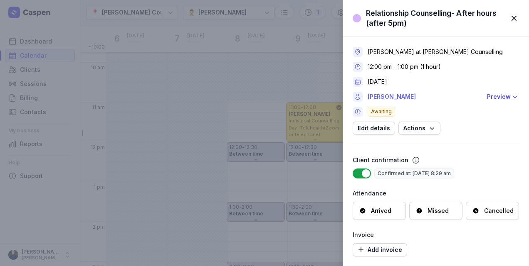 This screenshot has height=266, width=529. I want to click on button: Edit details, so click(374, 128).